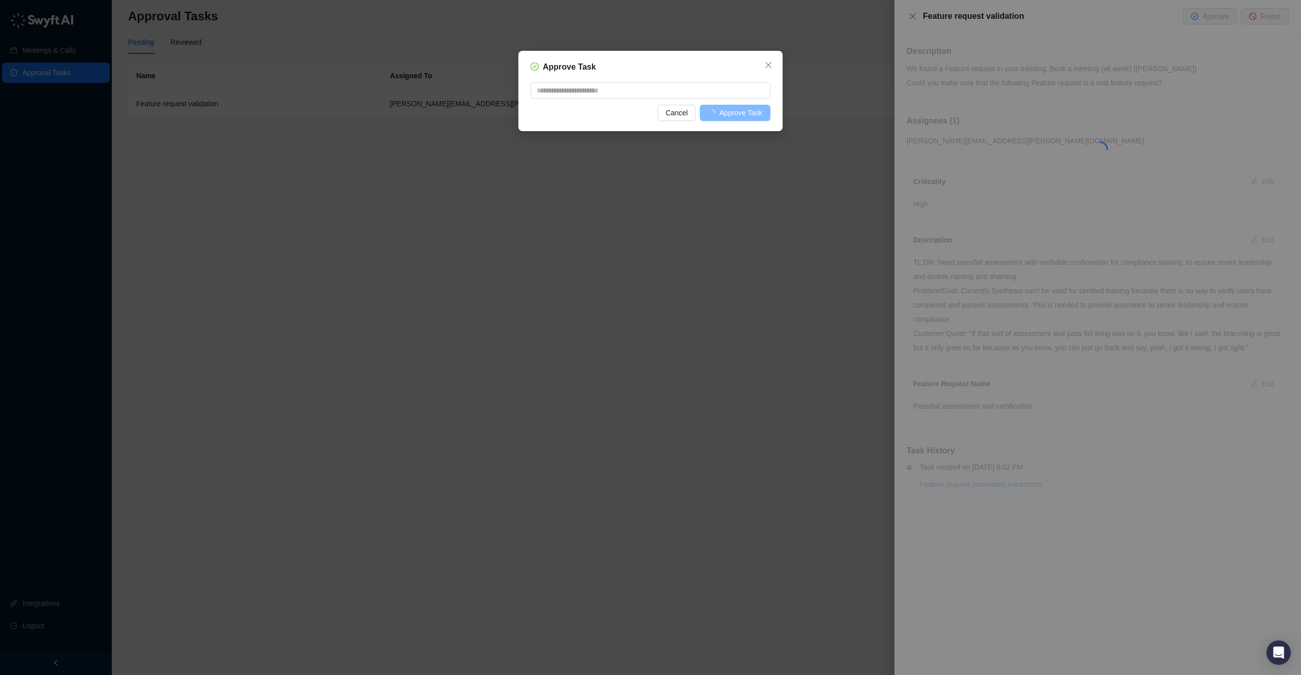 The image size is (1301, 675). Describe the element at coordinates (741, 113) in the screenshot. I see `span: Approve Task` at that location.